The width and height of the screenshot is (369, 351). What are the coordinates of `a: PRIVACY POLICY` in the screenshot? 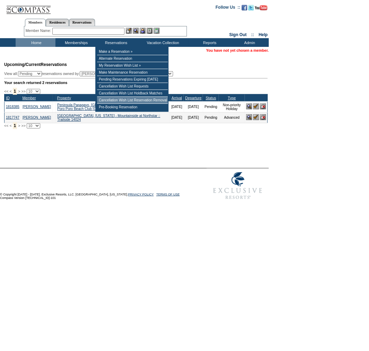 It's located at (141, 194).